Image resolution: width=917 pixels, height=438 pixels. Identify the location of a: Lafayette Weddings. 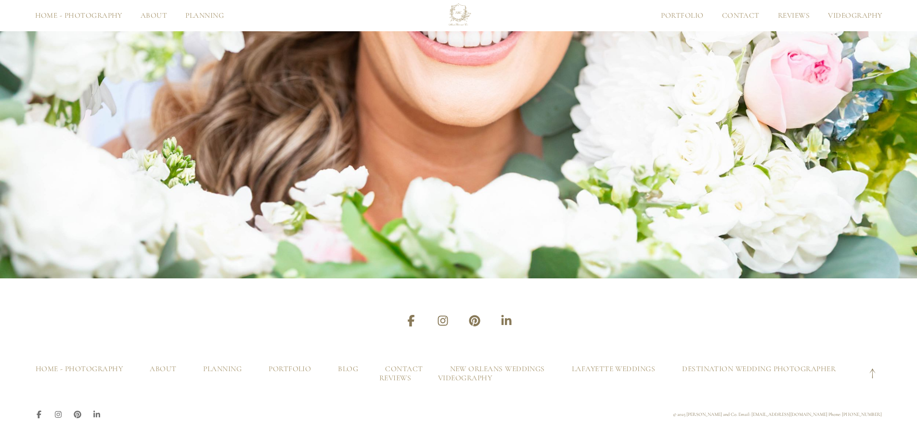
(613, 369).